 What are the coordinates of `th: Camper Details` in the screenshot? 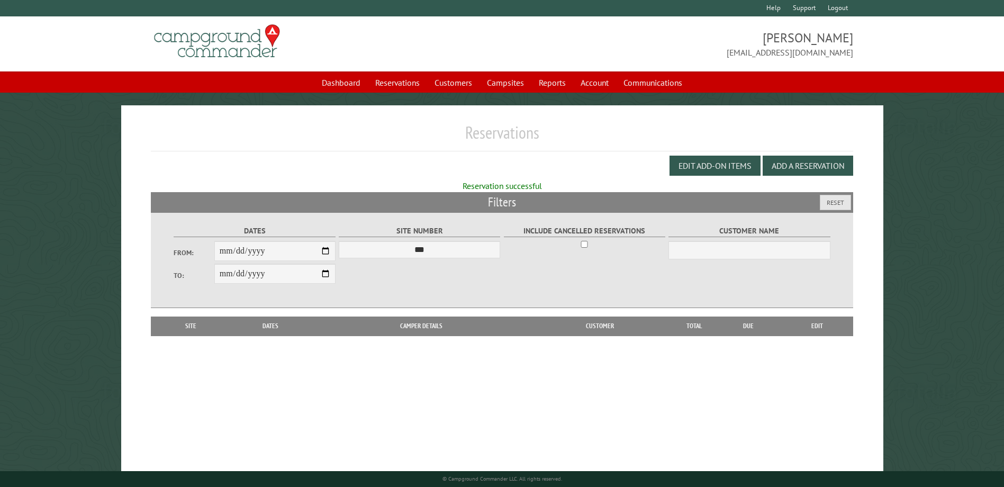 It's located at (421, 326).